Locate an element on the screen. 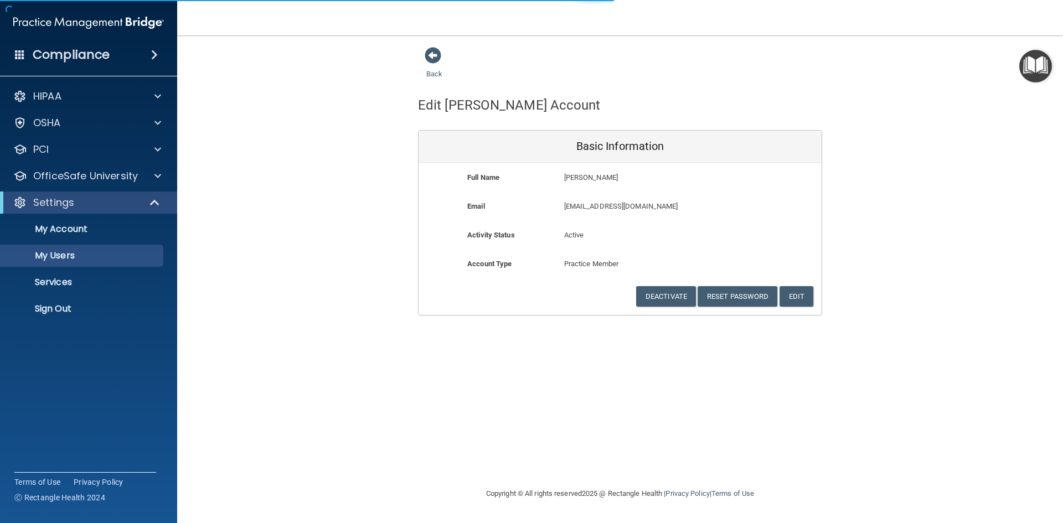 This screenshot has height=523, width=1063. p: OSHA is located at coordinates (47, 123).